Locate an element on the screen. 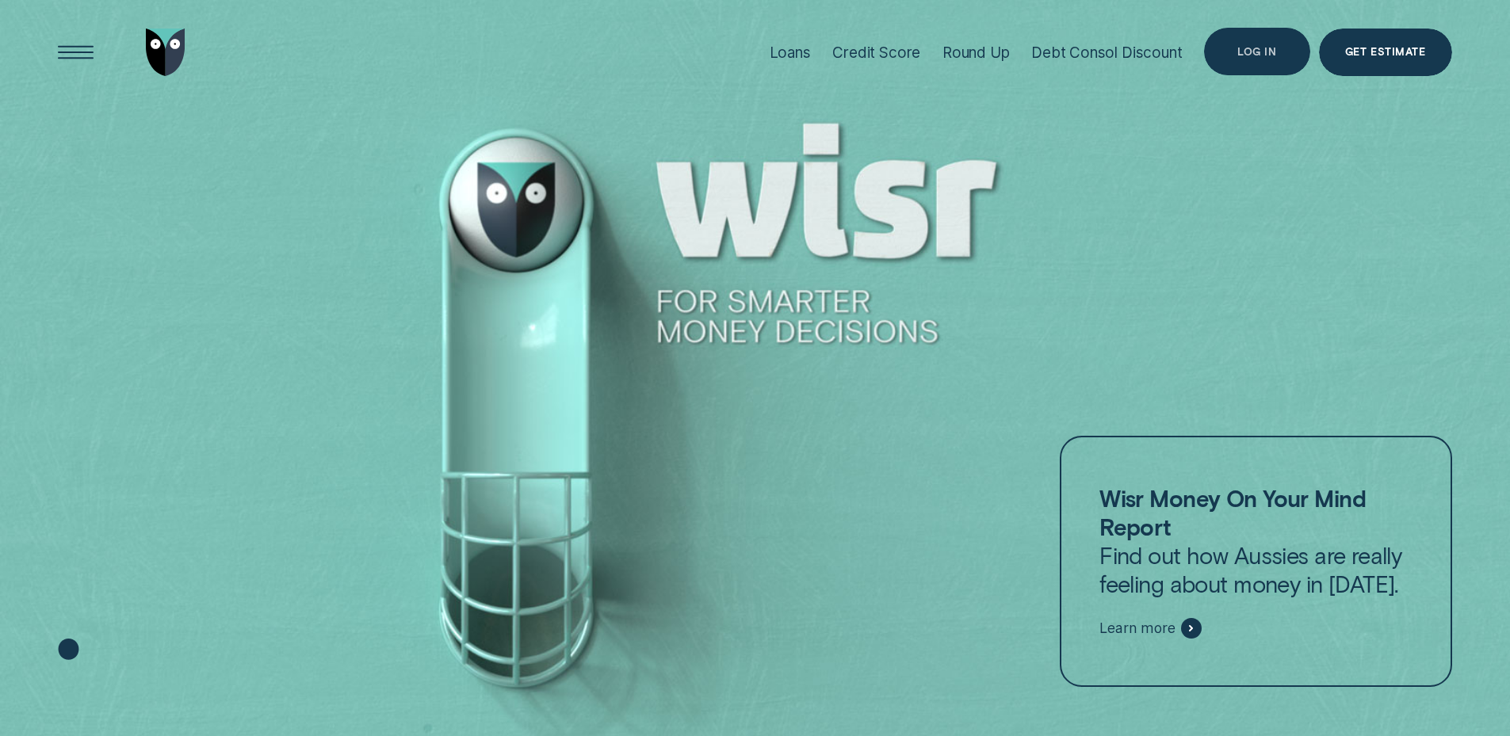 Image resolution: width=1510 pixels, height=736 pixels. span: Learn more is located at coordinates (1136, 628).